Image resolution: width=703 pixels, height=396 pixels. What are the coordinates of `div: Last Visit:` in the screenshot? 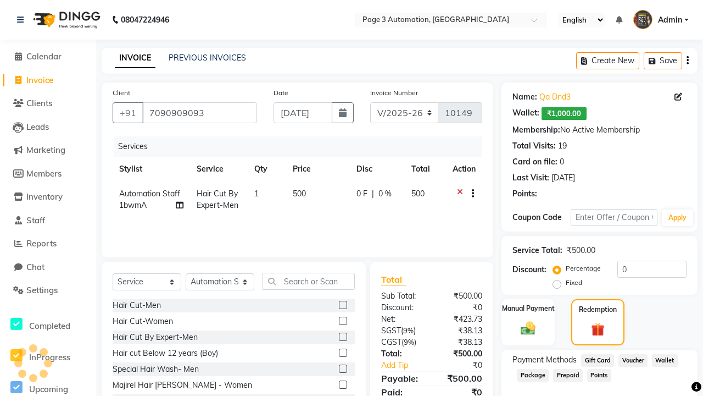 It's located at (531, 178).